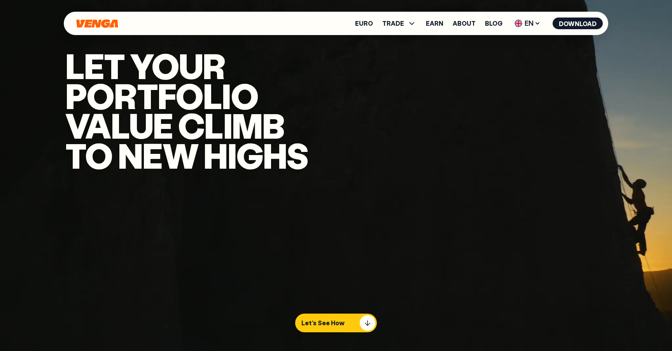 This screenshot has width=672, height=351. Describe the element at coordinates (364, 23) in the screenshot. I see `a: Euro` at that location.